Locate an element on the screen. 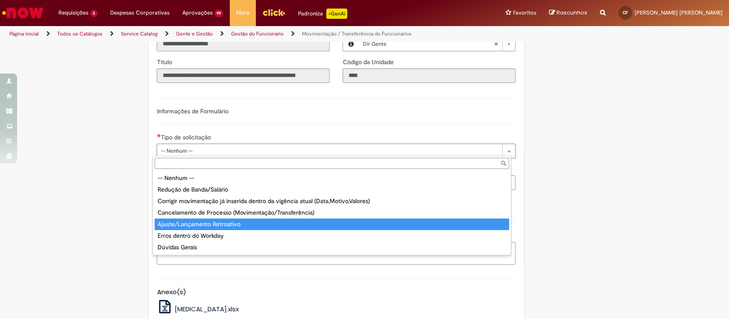  div: -- Nenhum -- is located at coordinates (332, 178).